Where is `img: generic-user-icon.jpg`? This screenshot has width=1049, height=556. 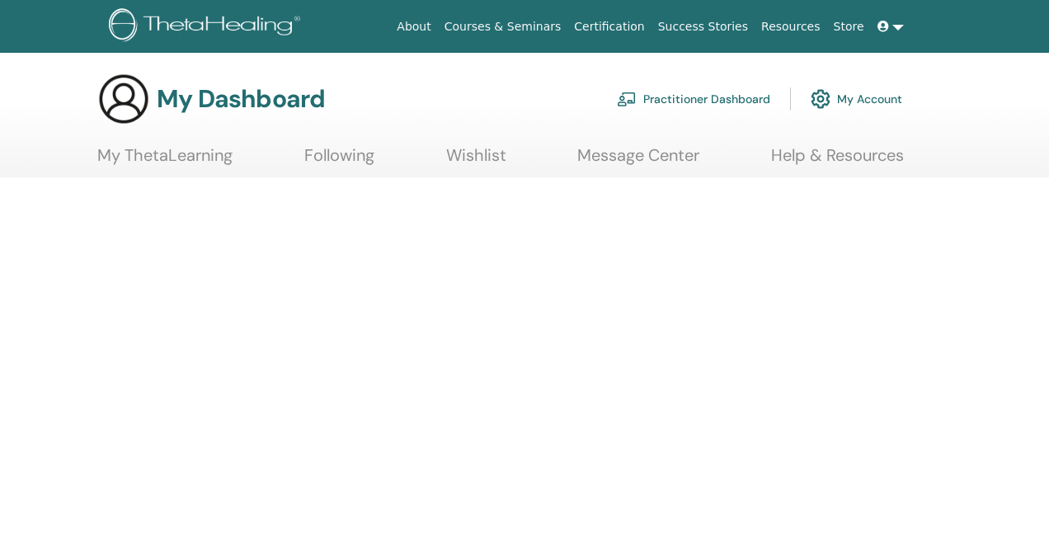
img: generic-user-icon.jpg is located at coordinates (124, 99).